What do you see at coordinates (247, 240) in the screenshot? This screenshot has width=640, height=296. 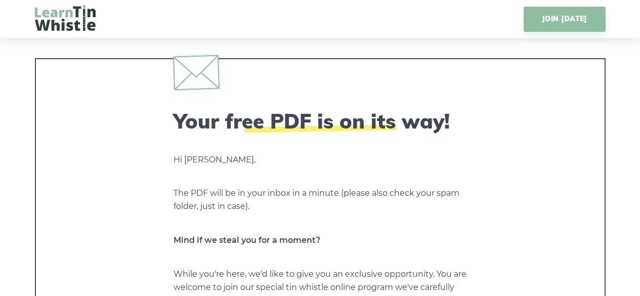 I see `strong: Mind if we steal you for a moment?` at bounding box center [247, 240].